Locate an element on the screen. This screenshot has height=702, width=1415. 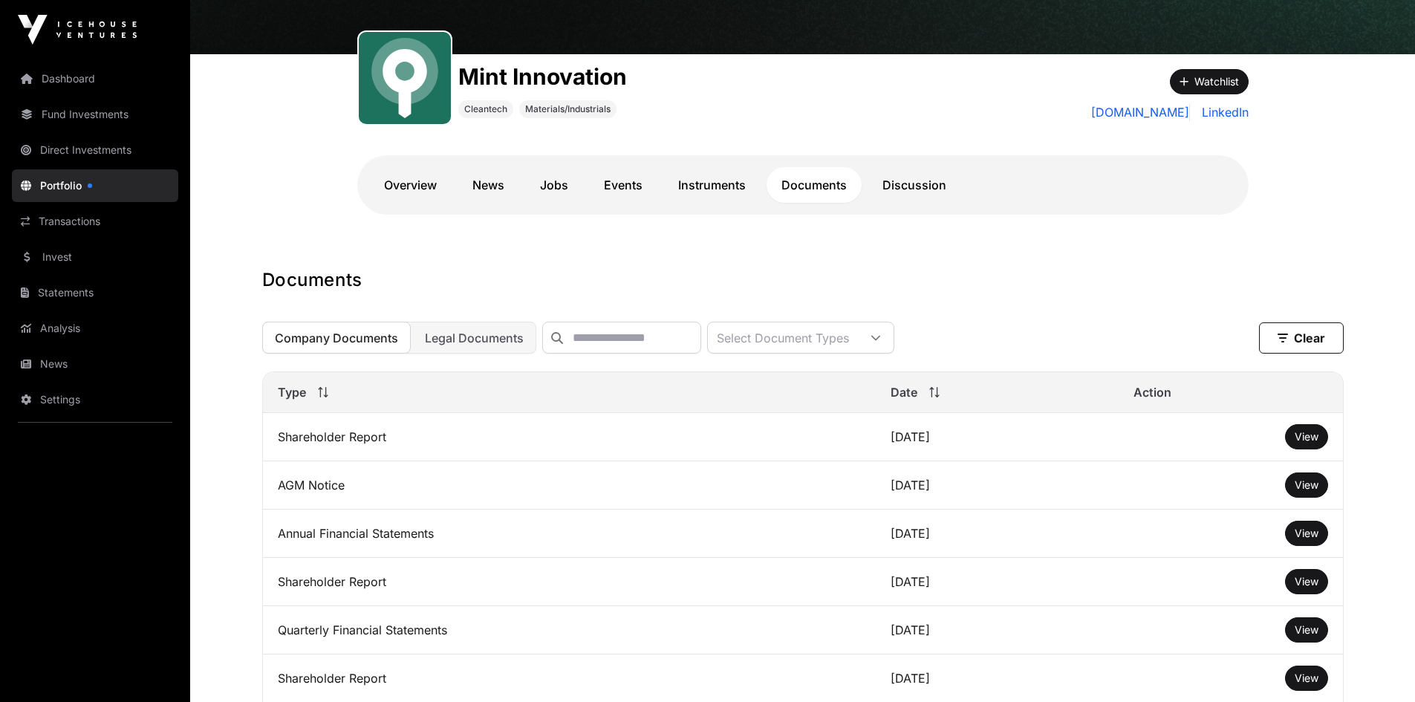
a: Events is located at coordinates (623, 185).